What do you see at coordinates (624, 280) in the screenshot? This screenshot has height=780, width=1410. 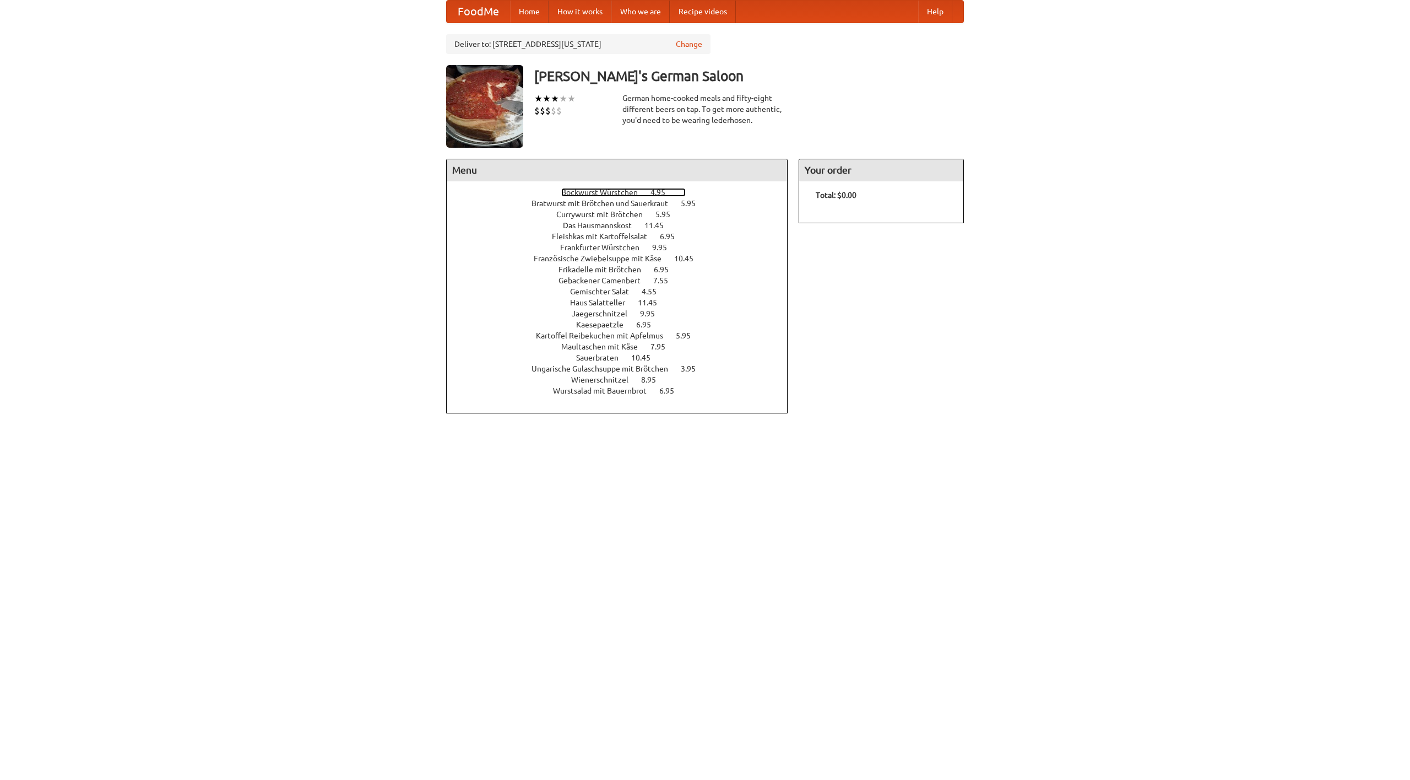 I see `a: Gebackener Camenbert 7.55` at bounding box center [624, 280].